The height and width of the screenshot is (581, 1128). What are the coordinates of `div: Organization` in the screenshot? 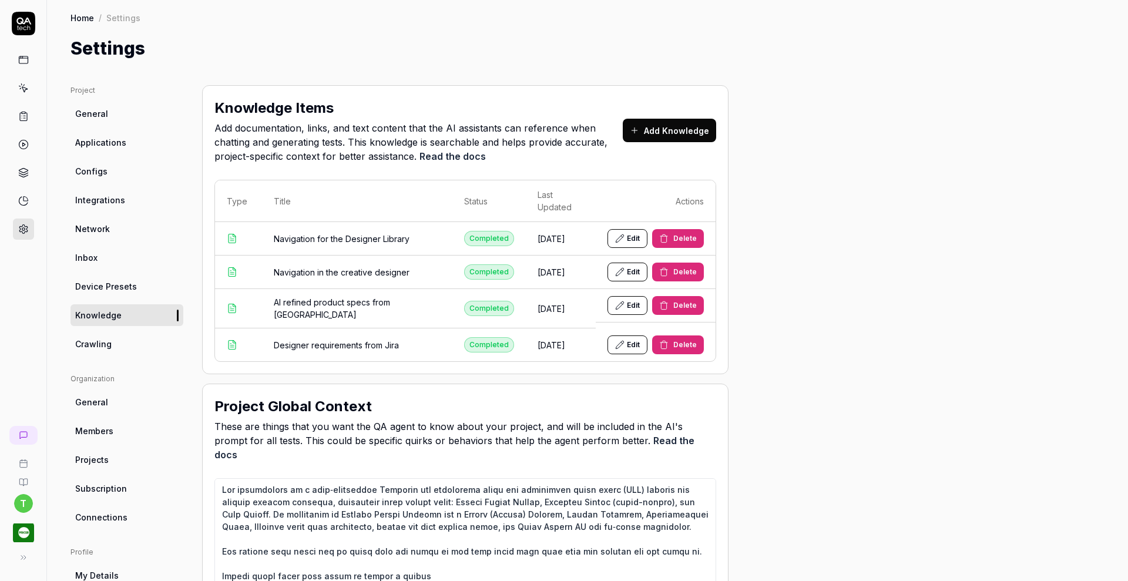 It's located at (127, 379).